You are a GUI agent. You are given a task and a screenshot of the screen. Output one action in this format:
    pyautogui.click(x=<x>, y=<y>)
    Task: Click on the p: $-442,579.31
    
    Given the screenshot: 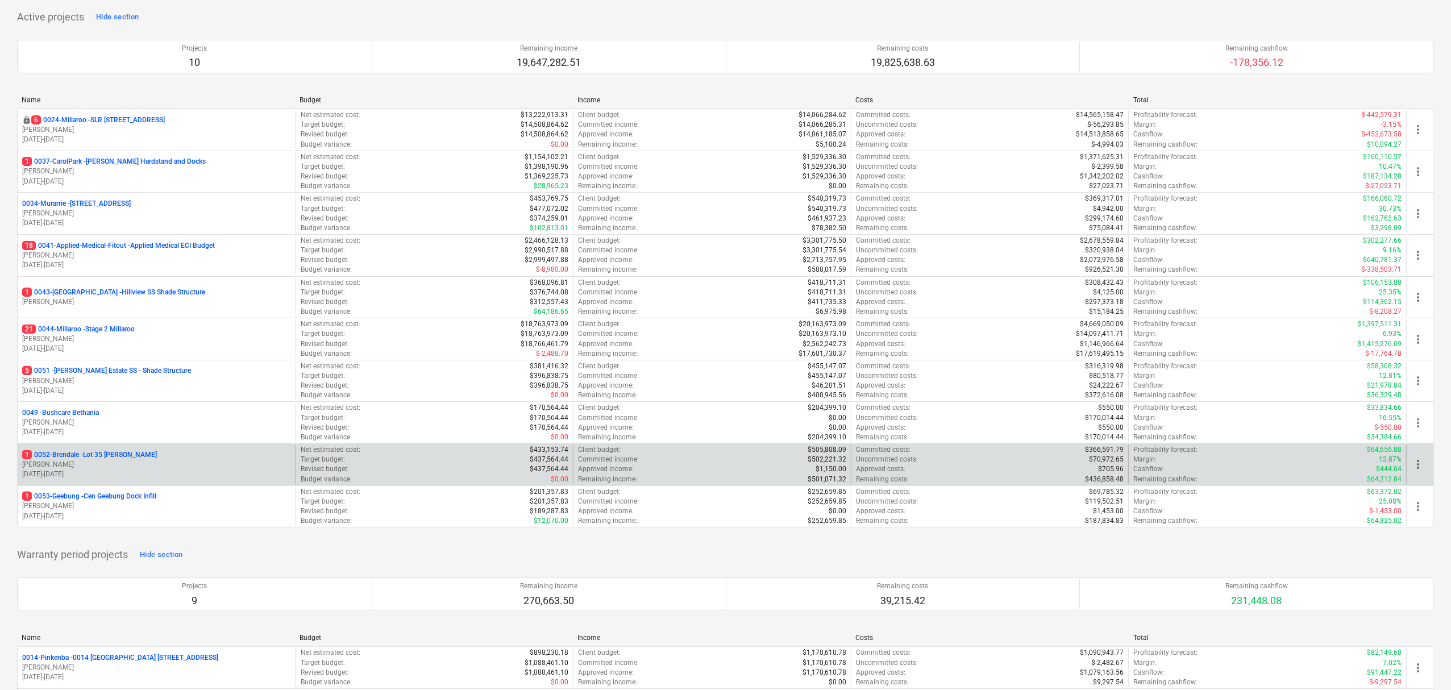 What is the action you would take?
    pyautogui.click(x=1381, y=115)
    